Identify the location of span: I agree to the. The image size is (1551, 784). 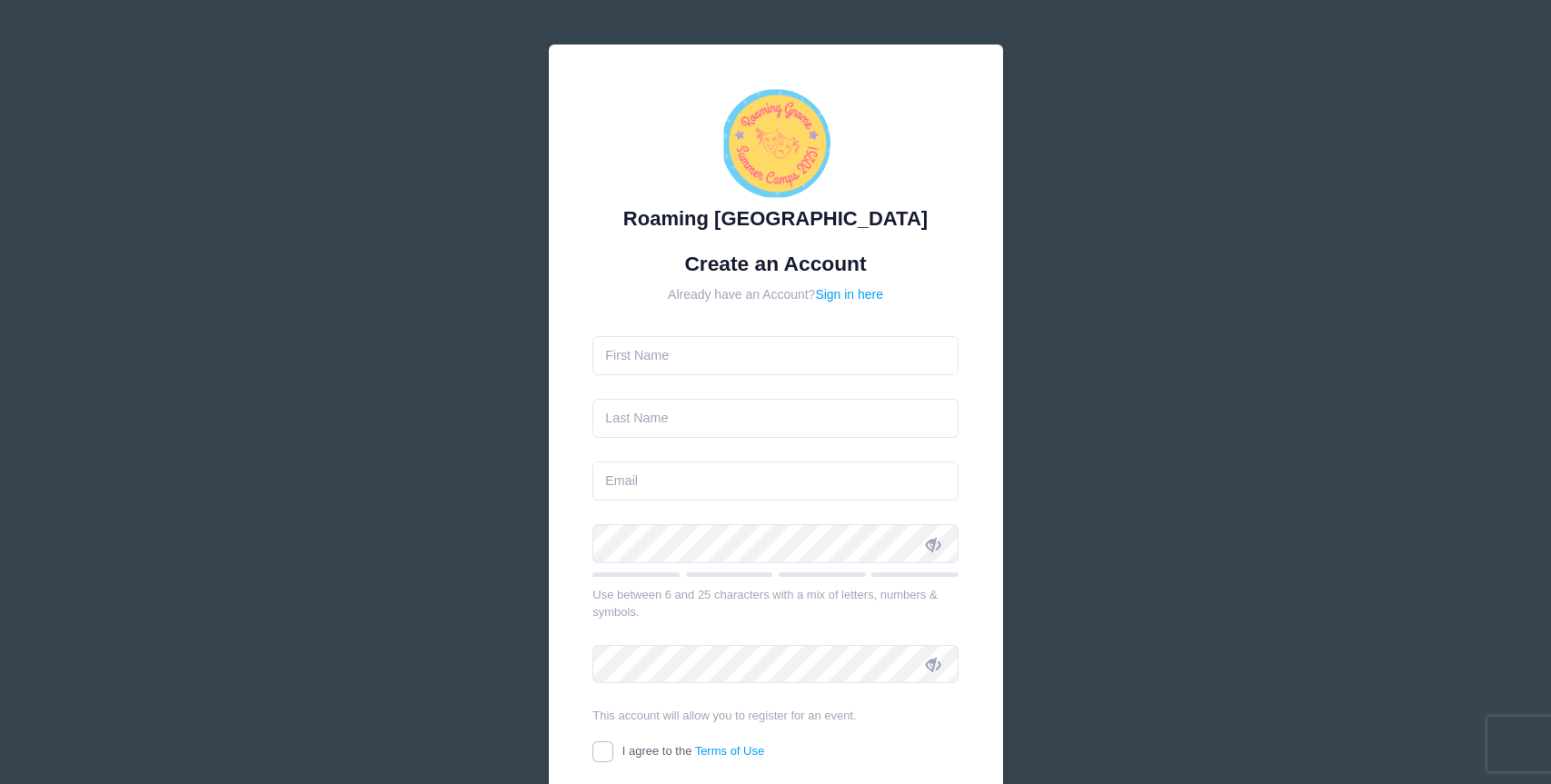
(693, 750).